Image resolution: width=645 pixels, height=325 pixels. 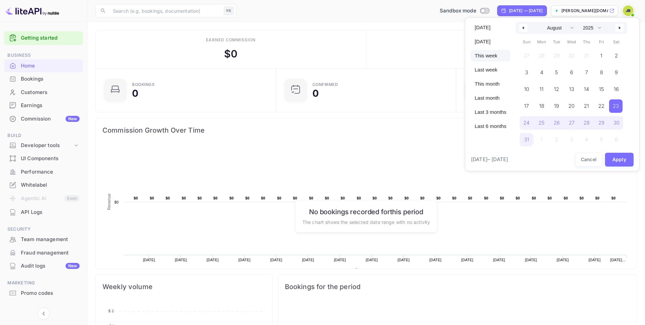 I want to click on span: 24, so click(x=527, y=123).